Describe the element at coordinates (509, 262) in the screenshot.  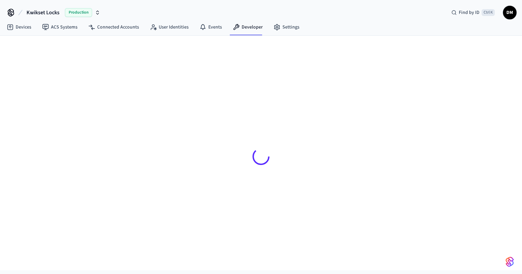
I see `img: SeamLogoGradient.69752ec5.svg` at that location.